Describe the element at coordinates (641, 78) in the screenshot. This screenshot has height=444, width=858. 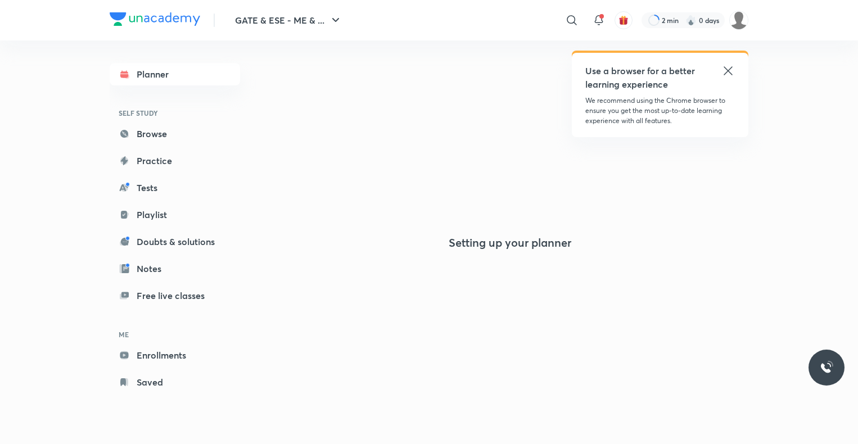
I see `h5: Use a browser for a better learning experience` at that location.